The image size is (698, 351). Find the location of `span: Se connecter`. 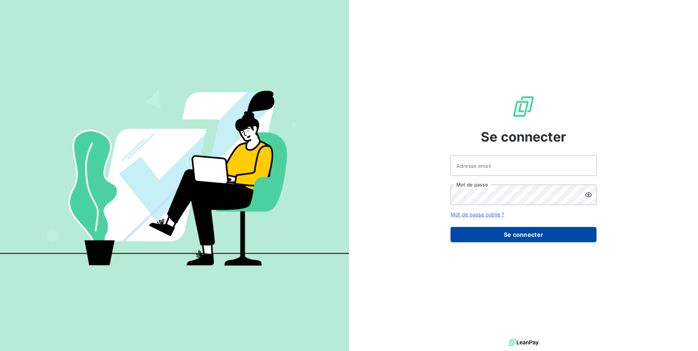

span: Se connecter is located at coordinates (523, 137).